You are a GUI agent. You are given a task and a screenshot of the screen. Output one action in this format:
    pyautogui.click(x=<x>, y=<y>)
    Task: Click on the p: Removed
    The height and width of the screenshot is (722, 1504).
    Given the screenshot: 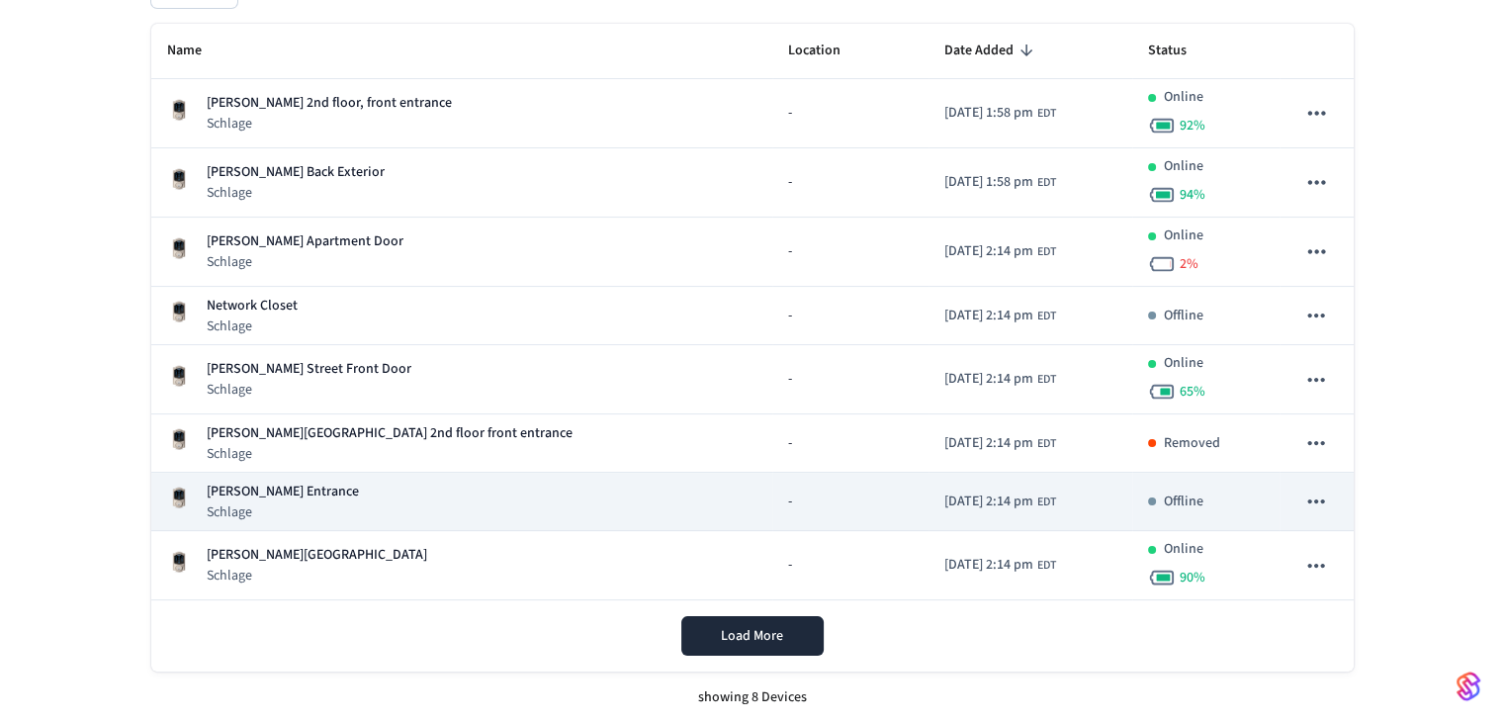 What is the action you would take?
    pyautogui.click(x=1191, y=443)
    